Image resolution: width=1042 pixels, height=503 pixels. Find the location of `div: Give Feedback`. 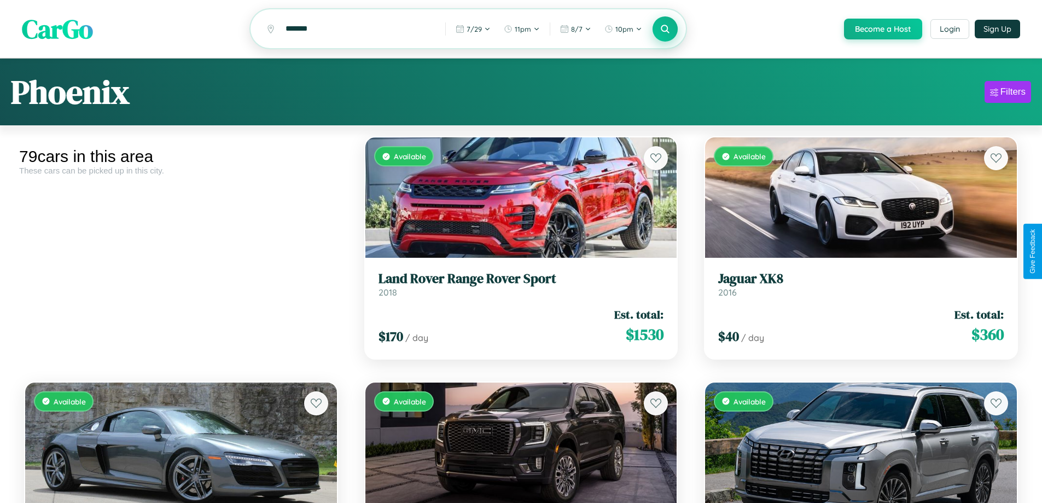

div: Give Feedback is located at coordinates (1033, 251).